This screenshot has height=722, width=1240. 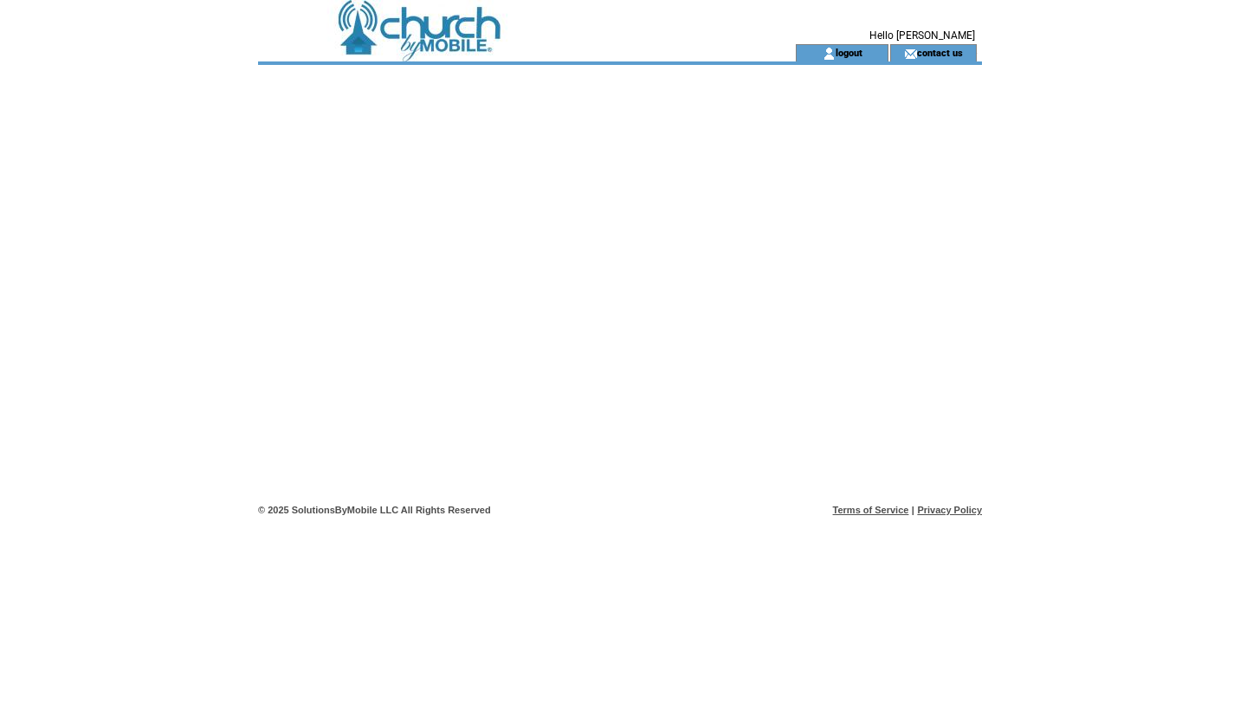 I want to click on a: contact us, so click(x=939, y=52).